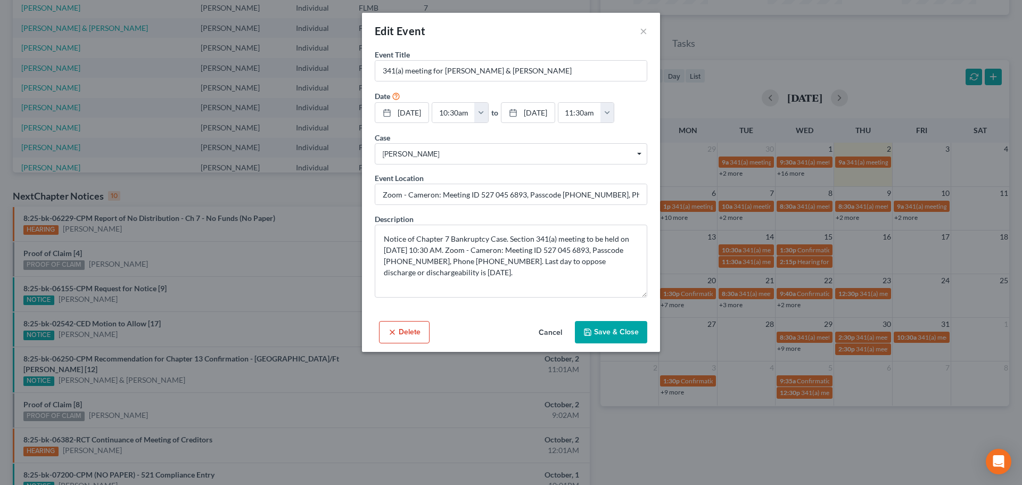  What do you see at coordinates (550, 333) in the screenshot?
I see `button: Cancel` at bounding box center [550, 333].